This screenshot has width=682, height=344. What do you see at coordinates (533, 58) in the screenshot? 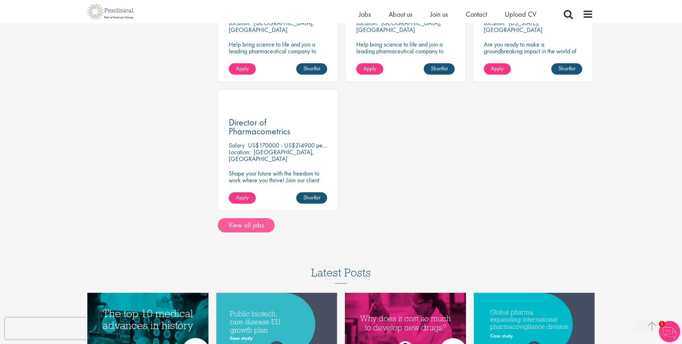
I see `p: Are you ready to make a groundbreaking impact in the world of biotechnology? Join a growing compa...` at bounding box center [533, 58].